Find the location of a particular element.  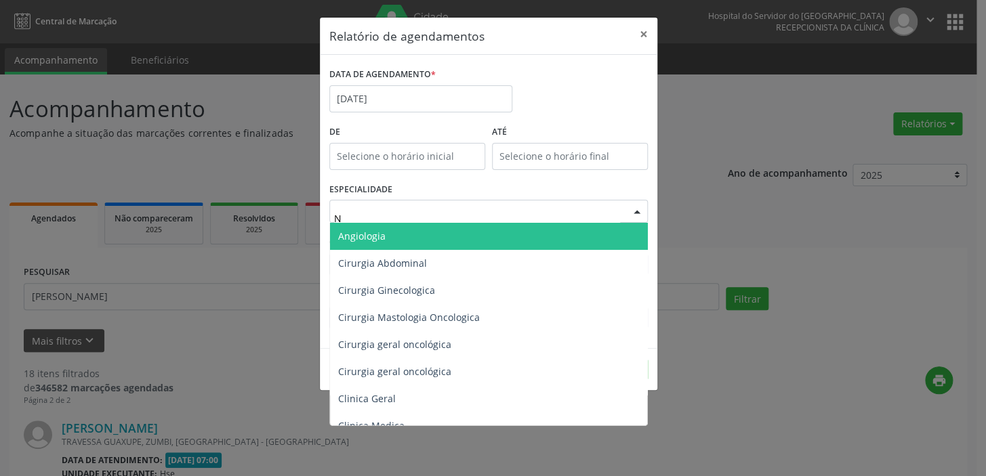

span: Angiologia is located at coordinates (362, 236).